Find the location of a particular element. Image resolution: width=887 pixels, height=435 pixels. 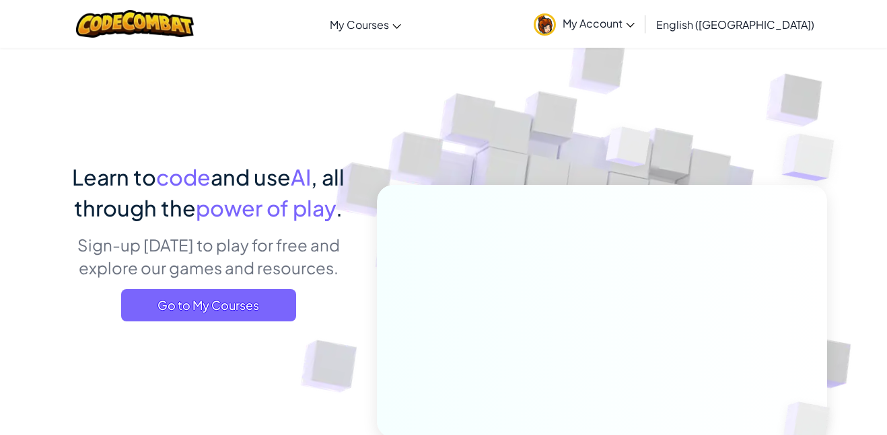

span: power of play is located at coordinates (266, 208).